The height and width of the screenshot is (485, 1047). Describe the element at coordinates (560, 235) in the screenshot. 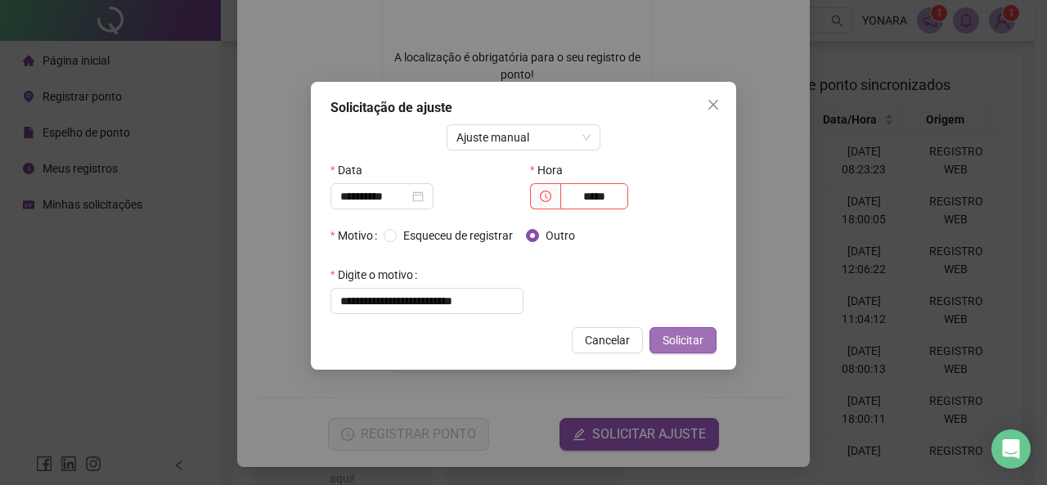

I see `span: Outro` at that location.